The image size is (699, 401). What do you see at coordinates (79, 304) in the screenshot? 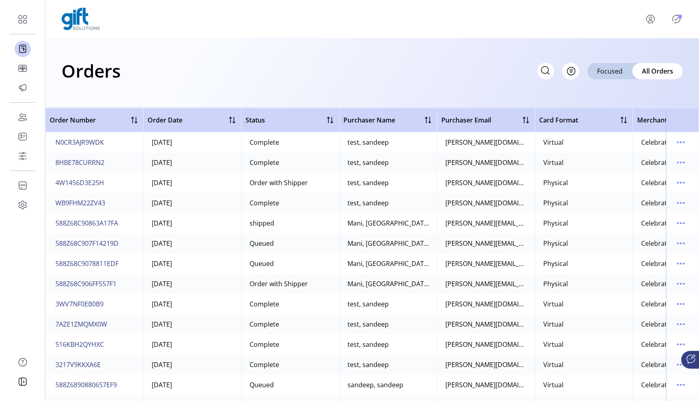
I see `button: 3WV7NF0EB0B9` at bounding box center [79, 304].